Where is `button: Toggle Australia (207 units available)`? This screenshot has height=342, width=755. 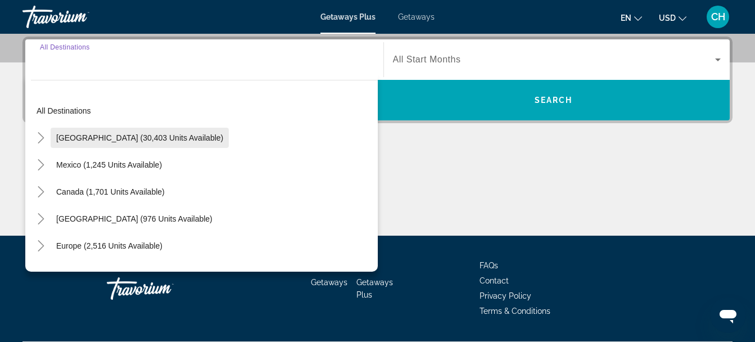
button: Toggle Australia (207 units available) is located at coordinates (40, 273).